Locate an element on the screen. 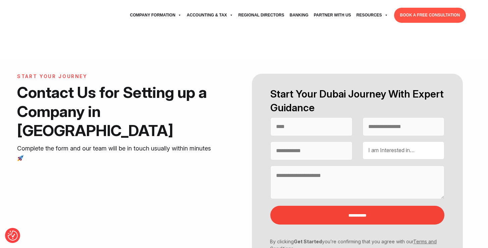  img: Revisit consent button is located at coordinates (13, 236).